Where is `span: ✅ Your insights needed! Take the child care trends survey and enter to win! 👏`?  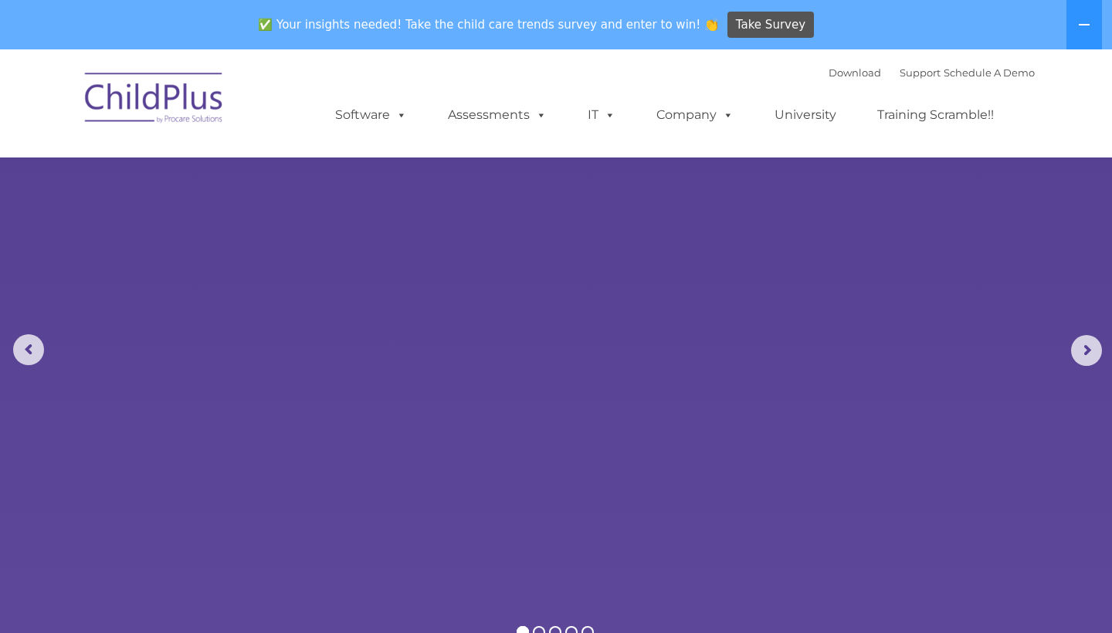
span: ✅ Your insights needed! Take the child care trends survey and enter to win! 👏 is located at coordinates (489, 25).